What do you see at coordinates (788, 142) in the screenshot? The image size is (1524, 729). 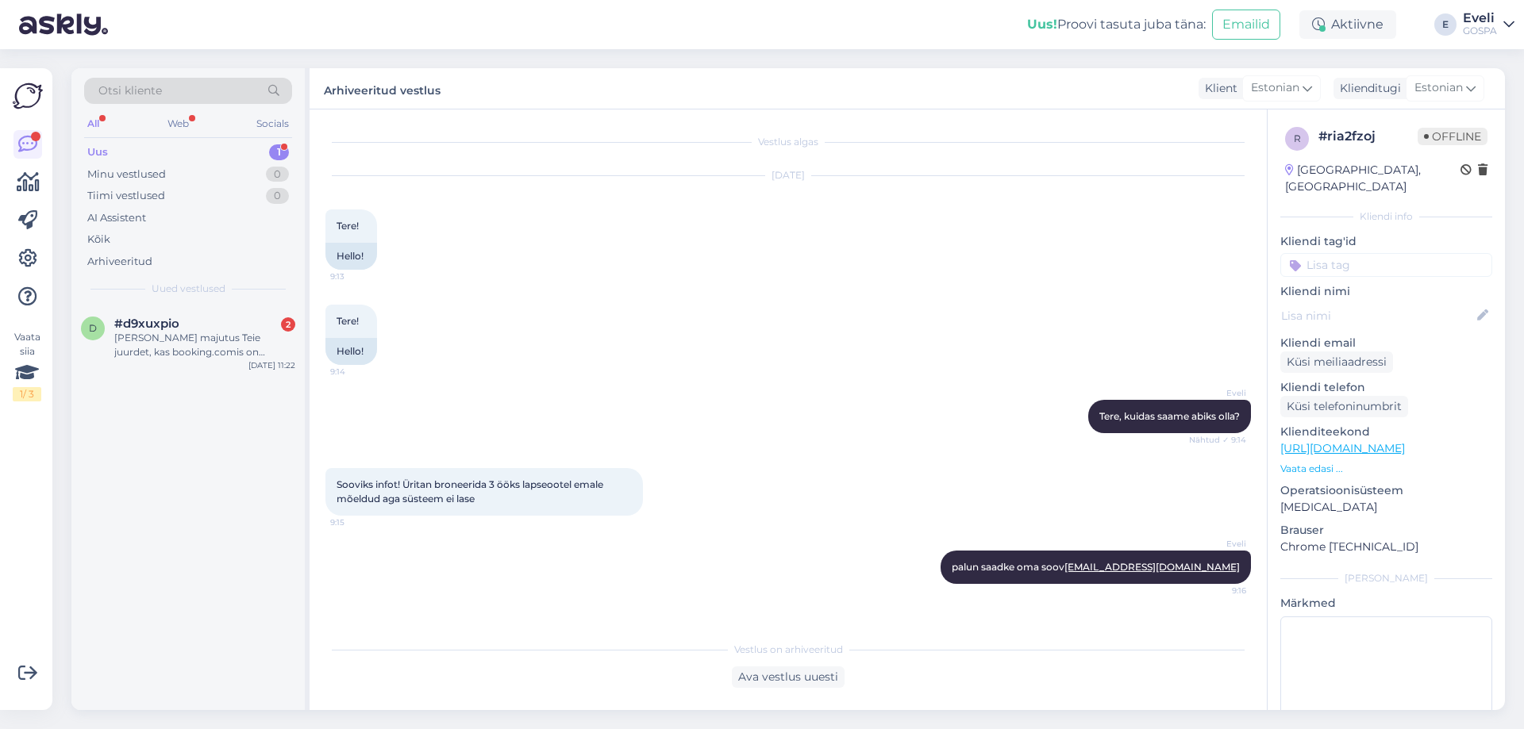 I see `div: Vestlus algas` at bounding box center [788, 142].